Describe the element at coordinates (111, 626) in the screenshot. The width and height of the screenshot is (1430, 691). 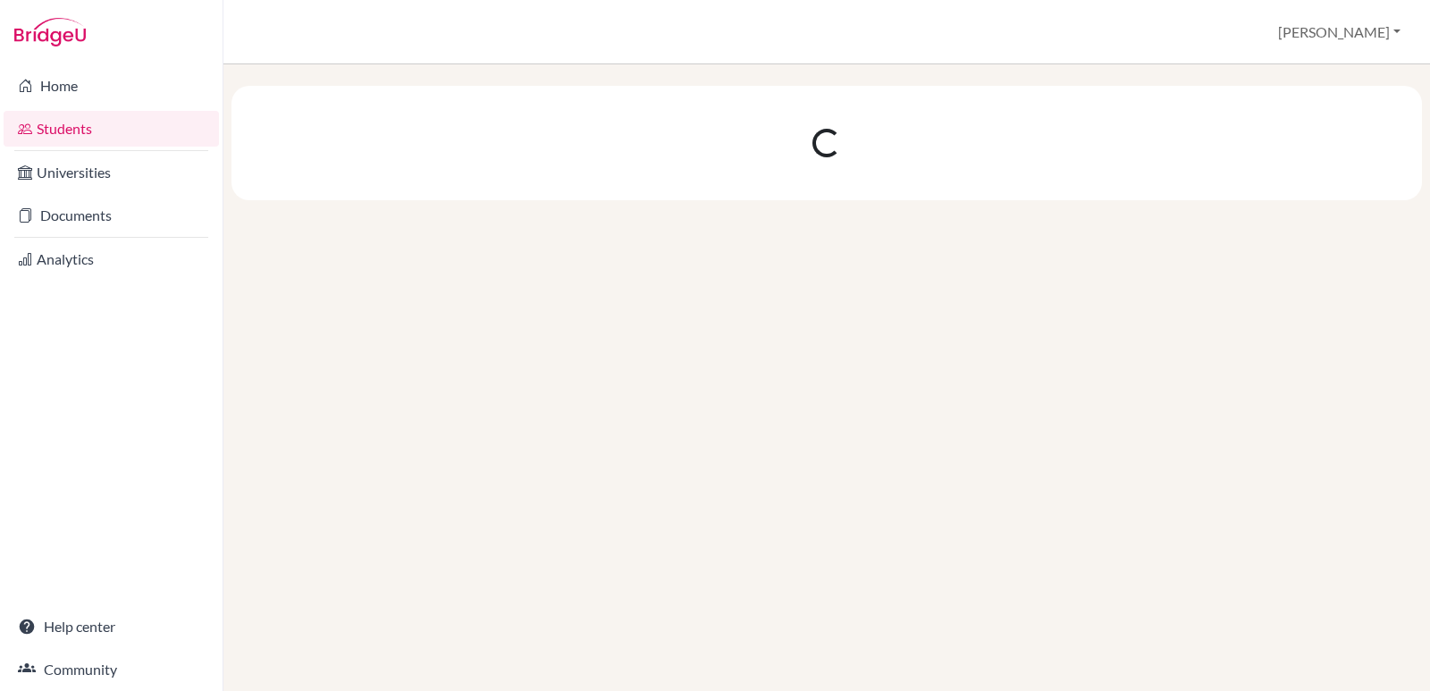
I see `a: Help center` at that location.